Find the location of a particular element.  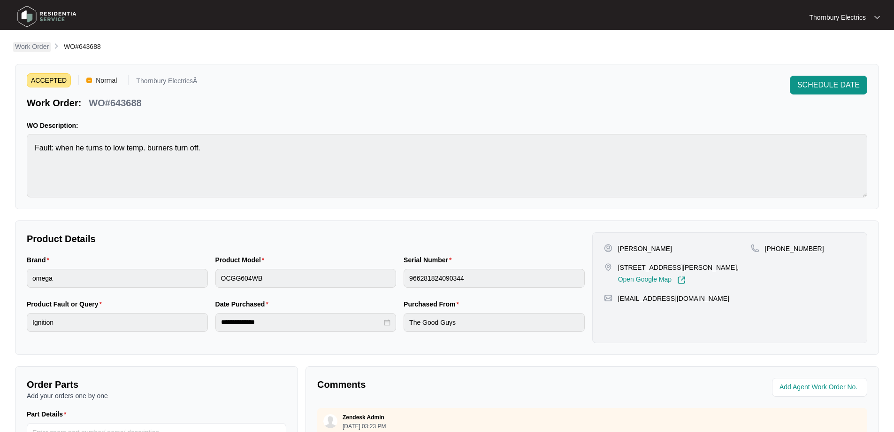

p: Work Order: is located at coordinates (54, 103).